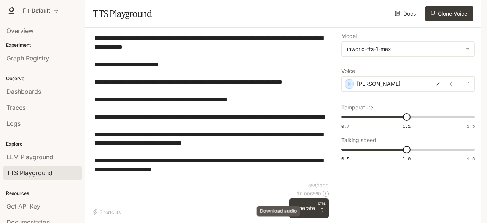 This screenshot has width=487, height=223. Describe the element at coordinates (309, 194) in the screenshot. I see `p: $ 0.006560` at that location.